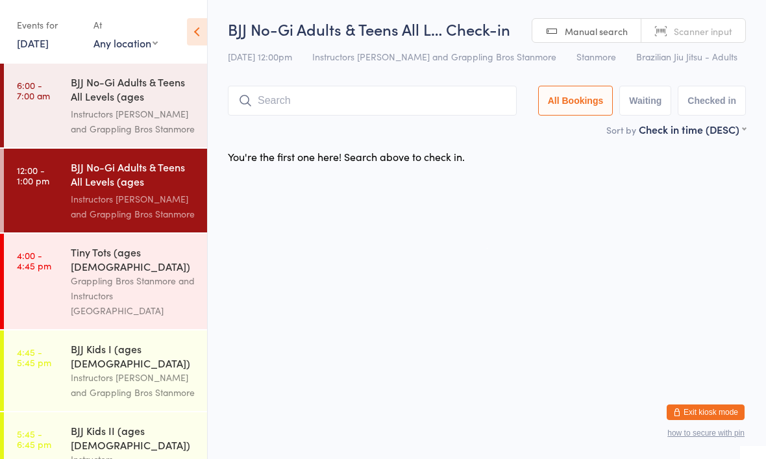 The height and width of the screenshot is (459, 766). I want to click on span: Scanner input, so click(703, 31).